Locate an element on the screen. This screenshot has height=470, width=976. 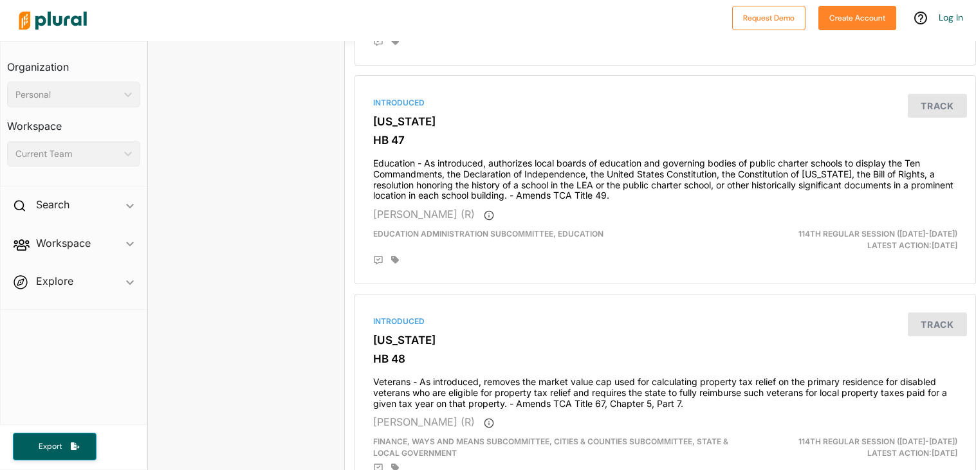
button: Create Account is located at coordinates (857, 18).